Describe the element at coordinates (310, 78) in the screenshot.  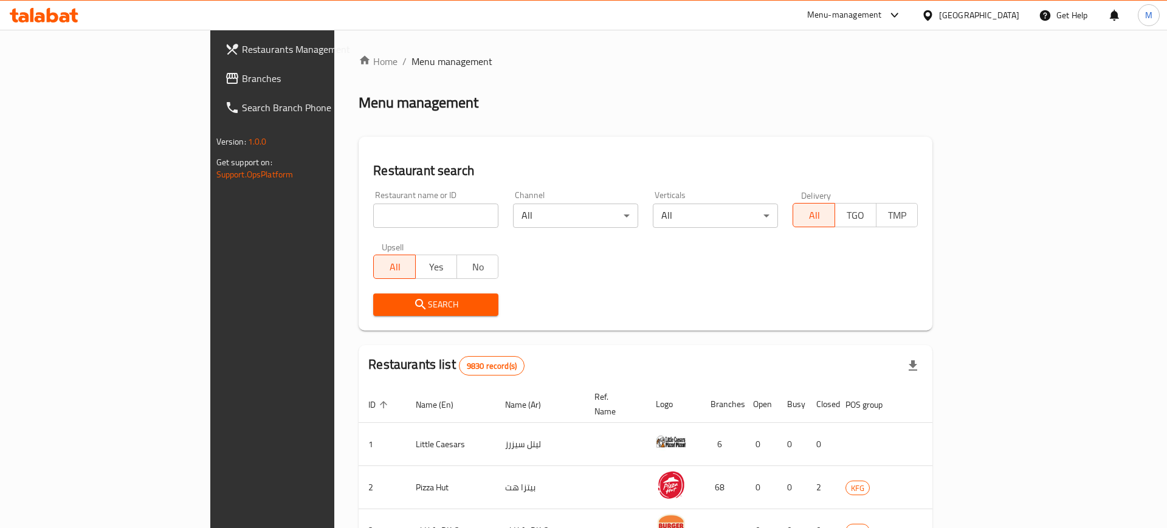
I see `a: Branches` at that location.